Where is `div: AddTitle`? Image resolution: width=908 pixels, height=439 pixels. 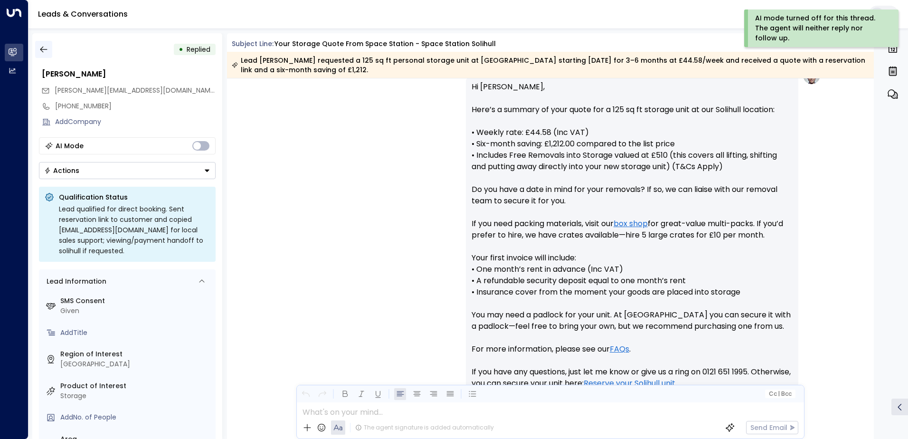
div: AddTitle is located at coordinates (136, 332).